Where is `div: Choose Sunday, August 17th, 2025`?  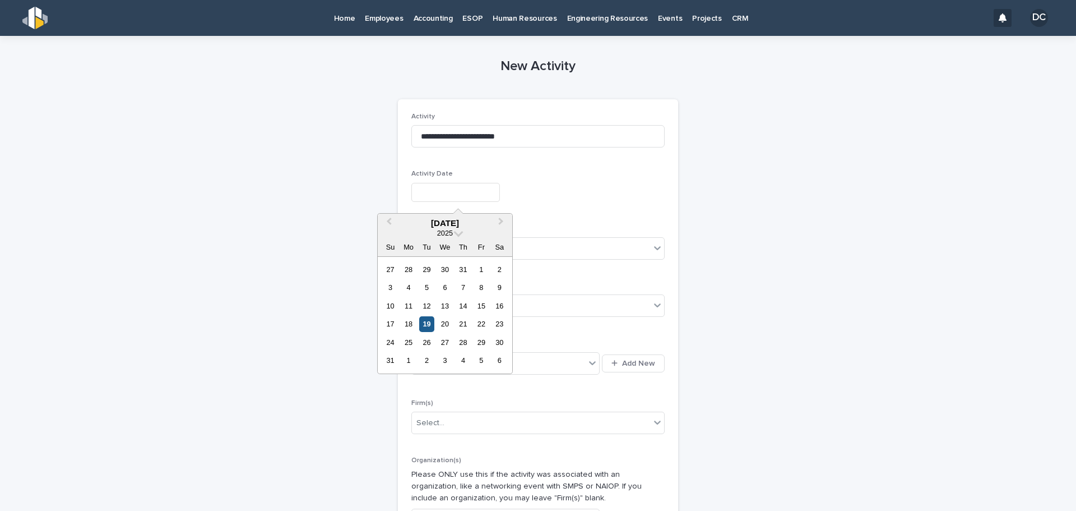 div: Choose Sunday, August 17th, 2025 is located at coordinates (390, 323).